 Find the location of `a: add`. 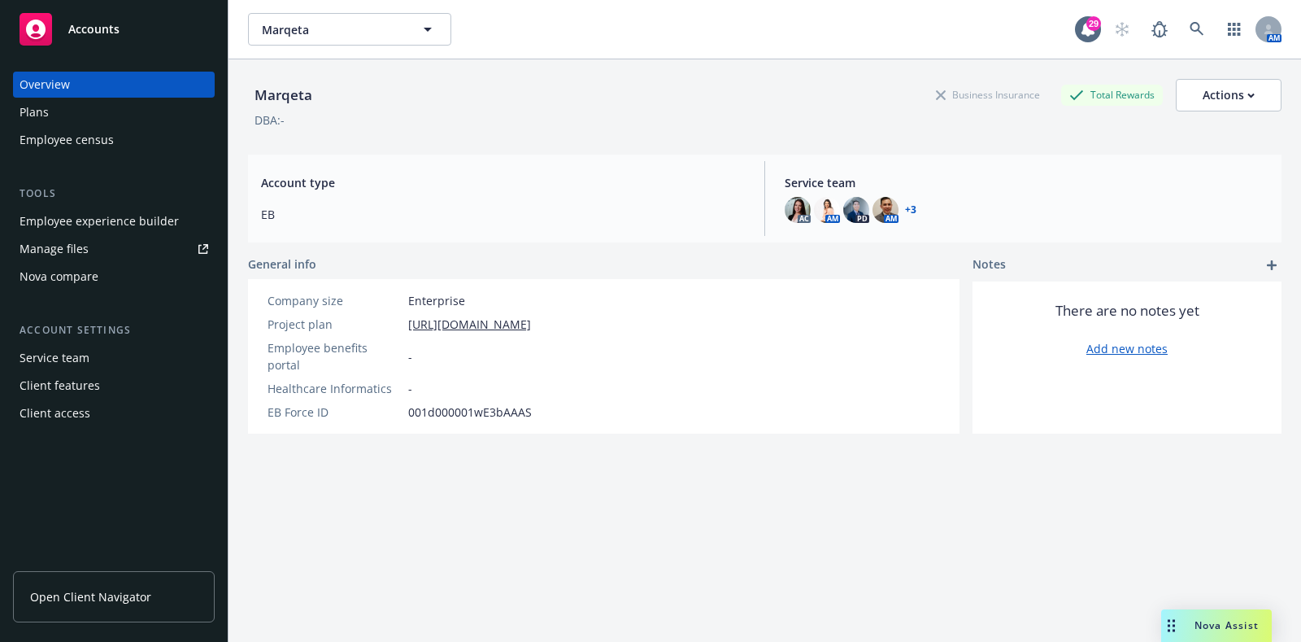

a: add is located at coordinates (1272, 265).